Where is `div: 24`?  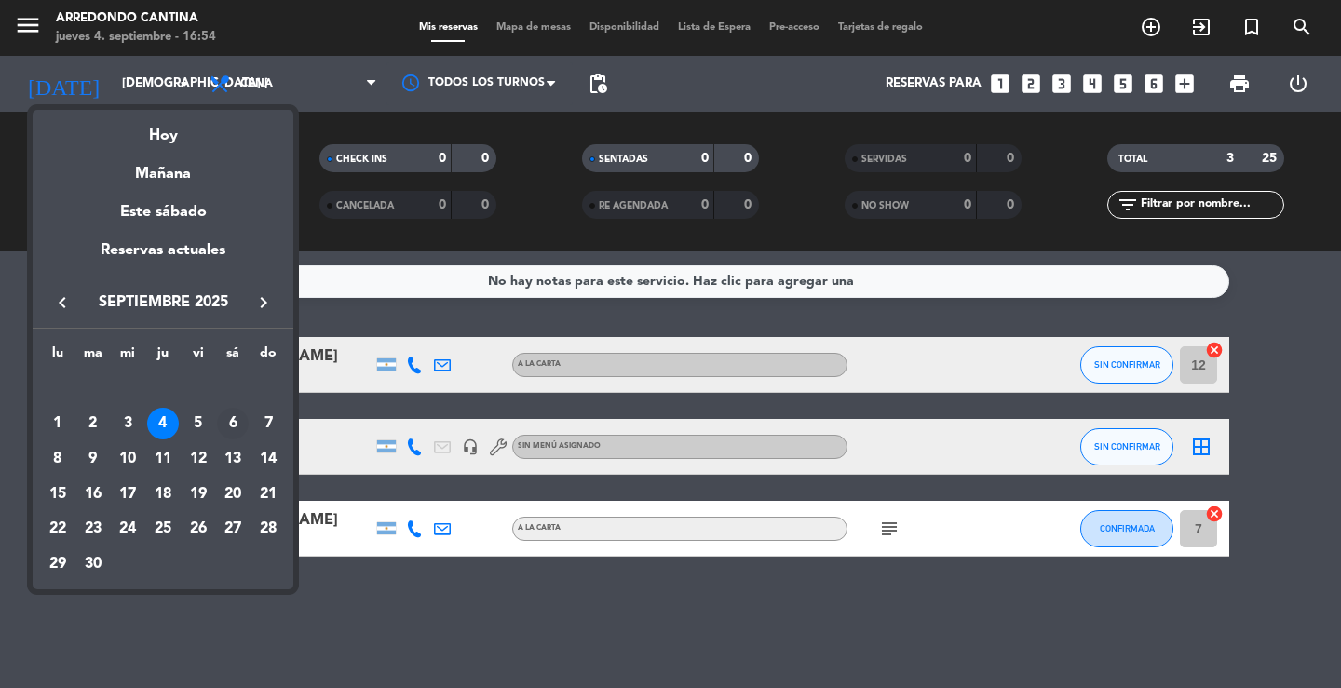
div: 24 is located at coordinates (128, 530).